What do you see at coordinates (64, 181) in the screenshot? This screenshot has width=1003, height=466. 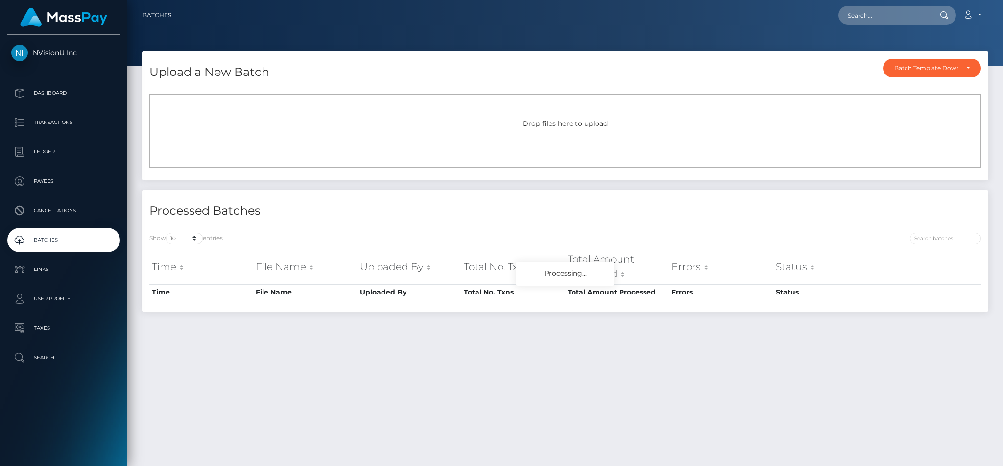 I see `p: Payees` at bounding box center [64, 181].